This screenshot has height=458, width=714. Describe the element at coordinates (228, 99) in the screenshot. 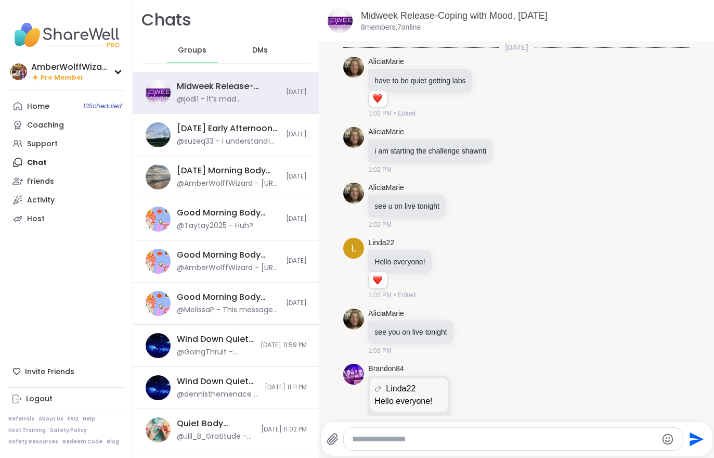

I see `div: @jodi1 - It’s mad uncomfortable physically and mentally` at that location.